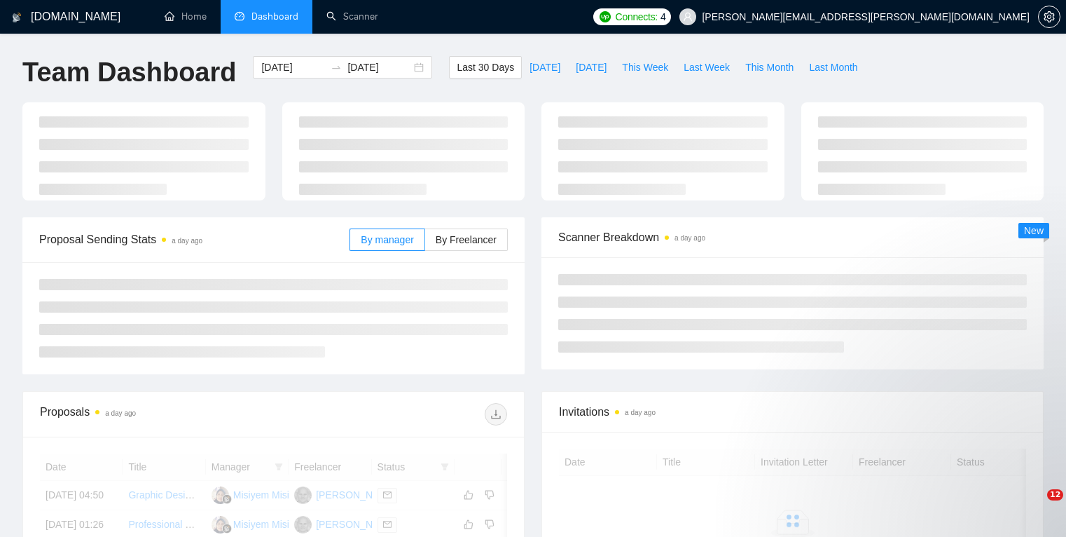 This screenshot has width=1066, height=537. Describe the element at coordinates (637, 17) in the screenshot. I see `span: Connects:` at that location.